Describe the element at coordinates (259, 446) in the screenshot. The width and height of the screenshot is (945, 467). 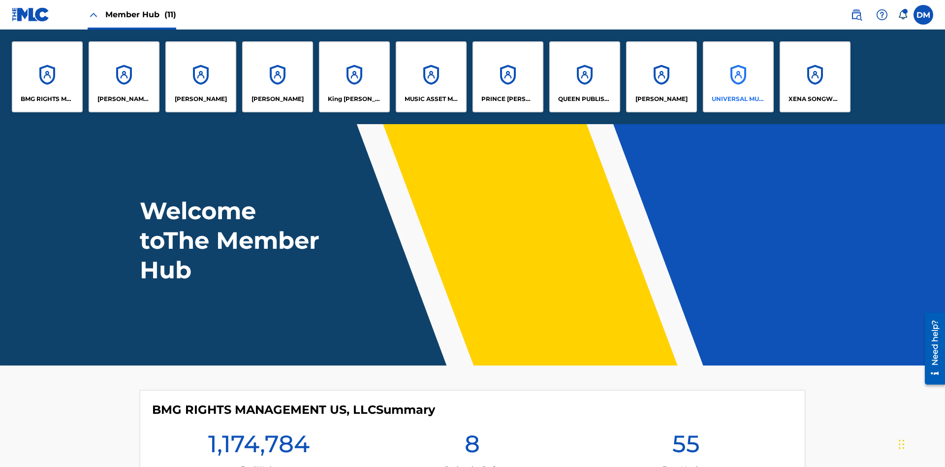
I see `h1: 1,174,784` at that location.